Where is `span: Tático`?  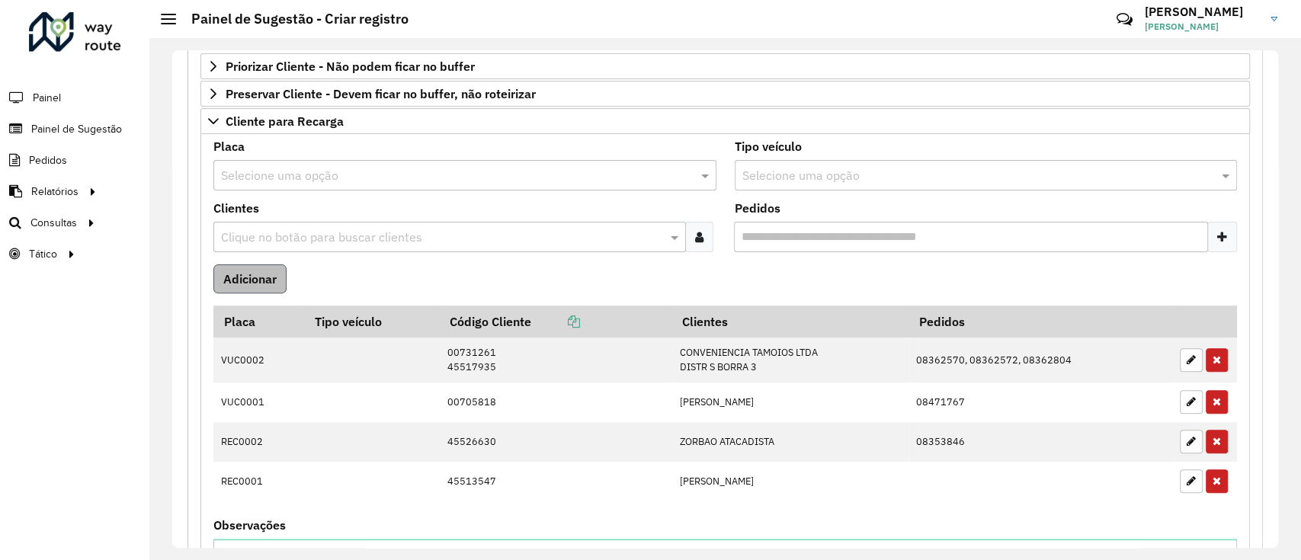 span: Tático is located at coordinates (43, 254).